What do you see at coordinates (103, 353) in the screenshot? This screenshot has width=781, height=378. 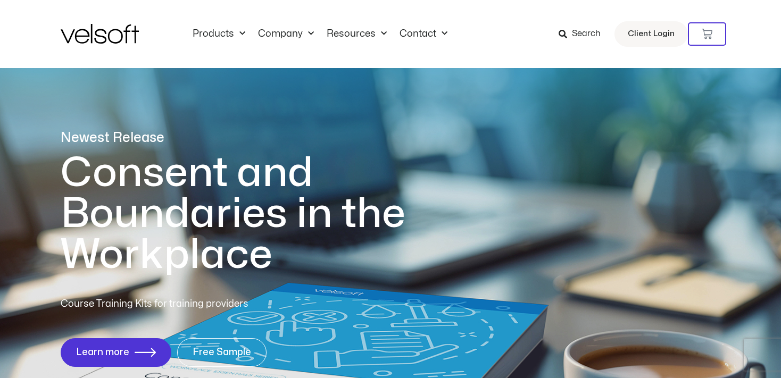 I see `span: Learn more` at bounding box center [103, 353].